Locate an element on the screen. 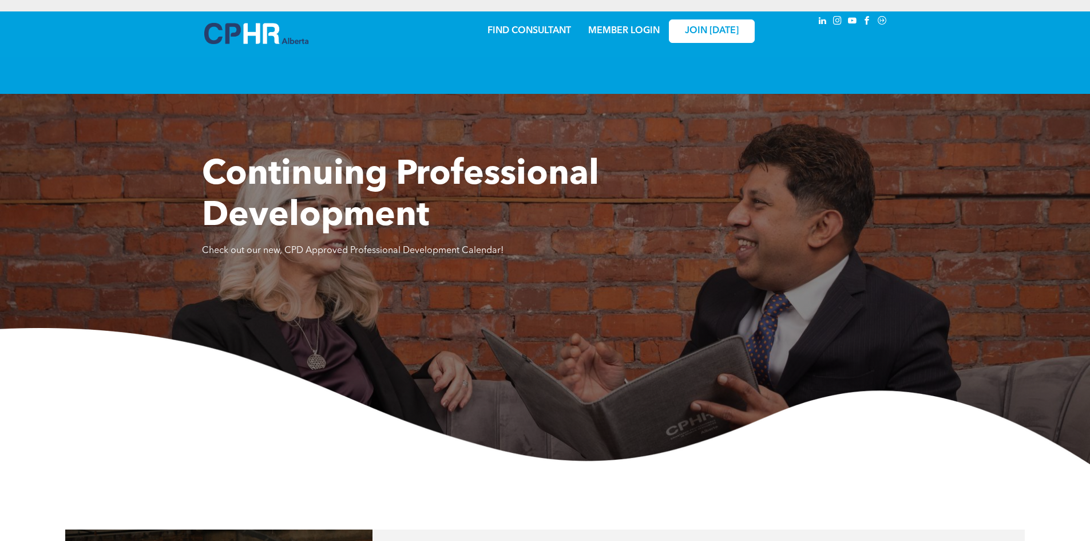 This screenshot has height=541, width=1090. a: Social network is located at coordinates (883, 22).